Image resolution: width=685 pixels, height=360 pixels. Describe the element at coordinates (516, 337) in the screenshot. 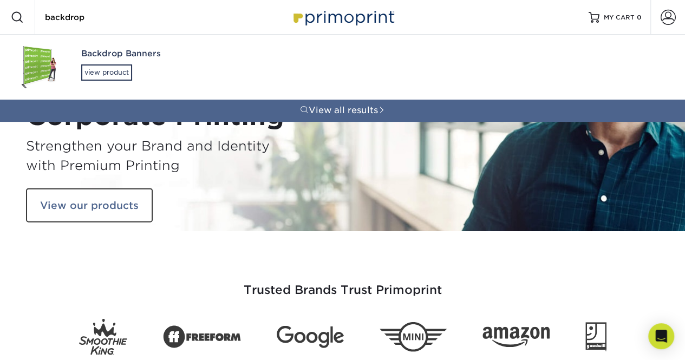

I see `img: Amazon` at that location.